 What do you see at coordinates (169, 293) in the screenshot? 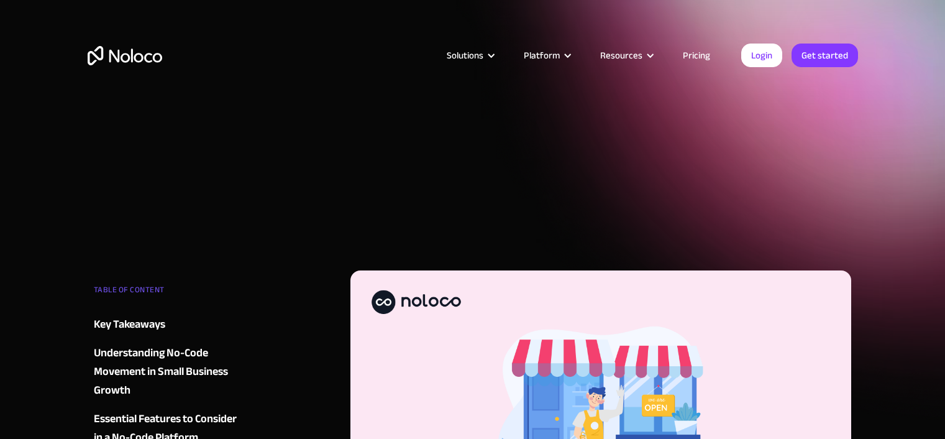
I see `div: TABLE OF CONTENT` at bounding box center [169, 293].